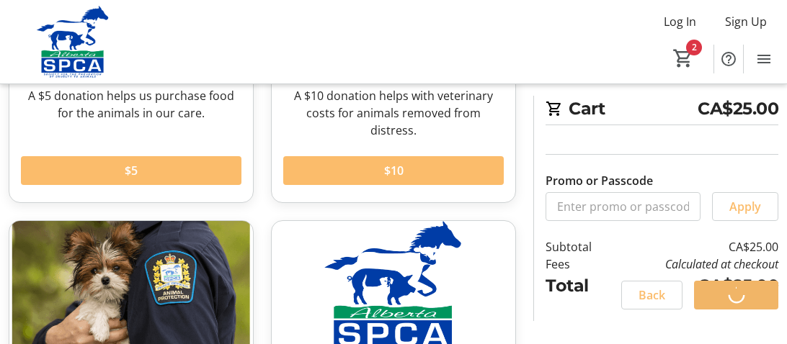 The width and height of the screenshot is (787, 344). Describe the element at coordinates (683, 58) in the screenshot. I see `button: Cart` at that location.